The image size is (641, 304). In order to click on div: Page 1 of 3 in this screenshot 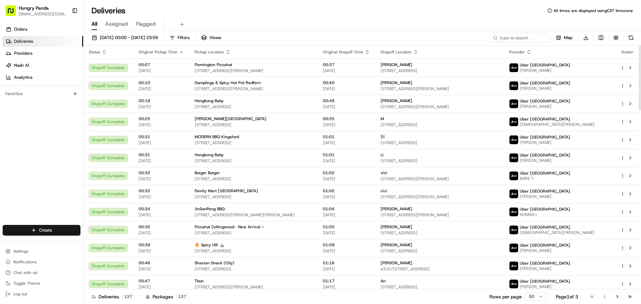, I will do `click(567, 297)`.